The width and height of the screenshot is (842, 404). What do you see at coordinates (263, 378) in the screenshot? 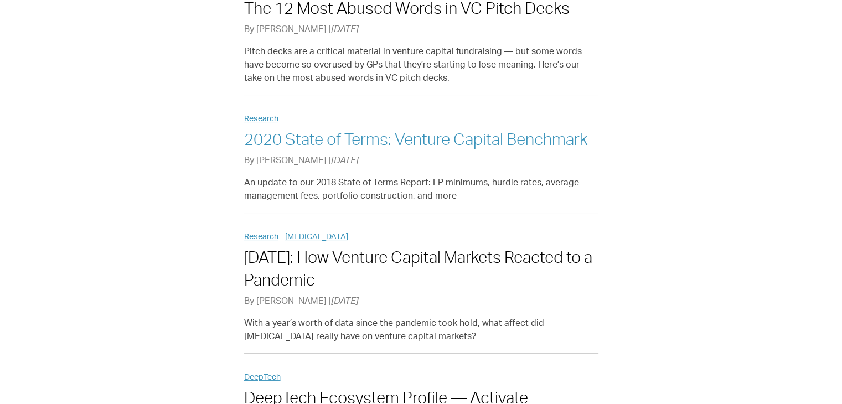
I see `a: DeepTech` at bounding box center [263, 378].